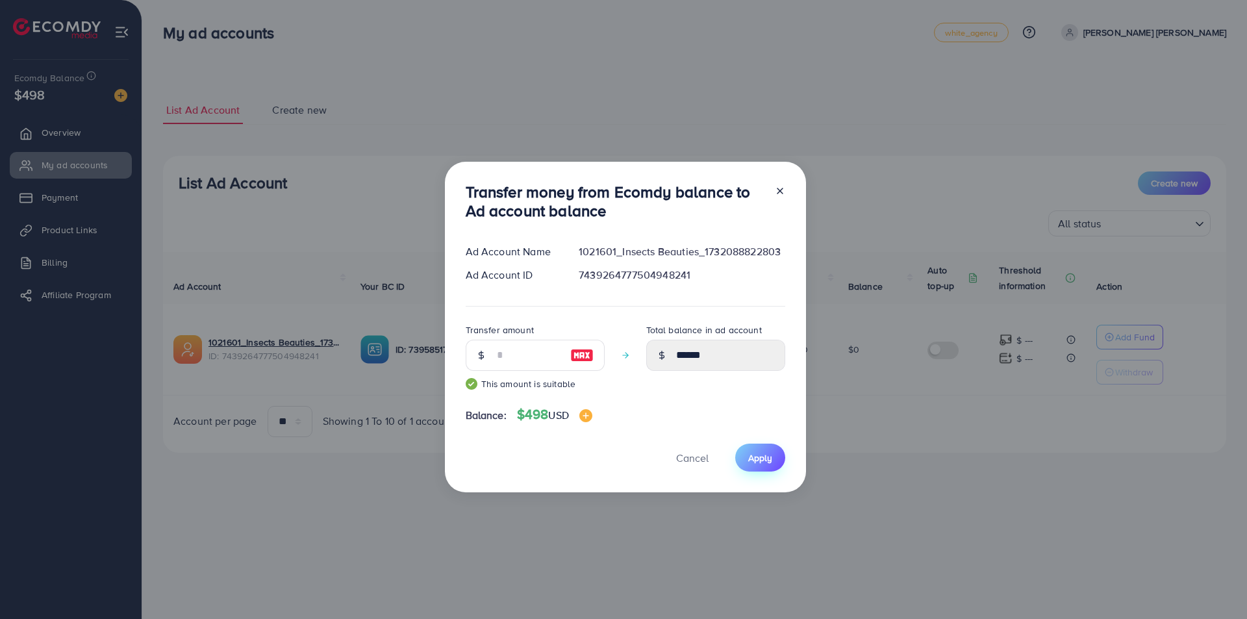 Image resolution: width=1247 pixels, height=619 pixels. I want to click on div: Ad Account Name, so click(512, 251).